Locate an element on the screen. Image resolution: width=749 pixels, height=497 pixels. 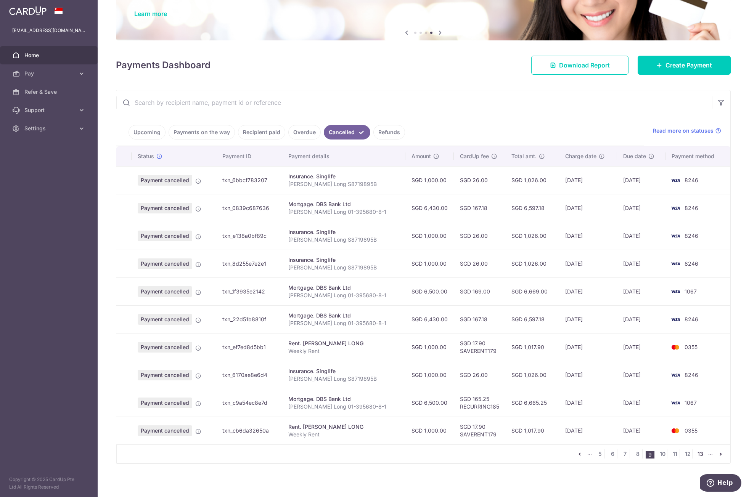
span: Create Payment is located at coordinates (689, 65).